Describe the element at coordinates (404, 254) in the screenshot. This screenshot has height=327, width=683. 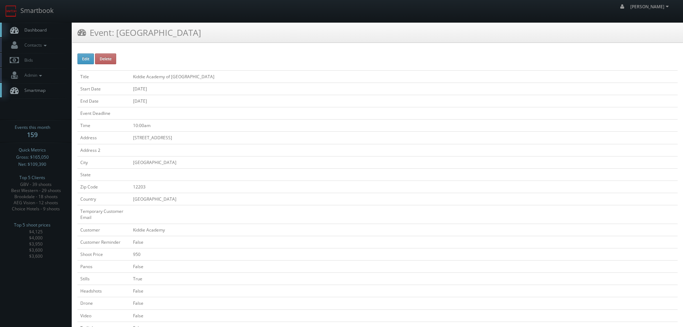
I see `td: 950` at that location.